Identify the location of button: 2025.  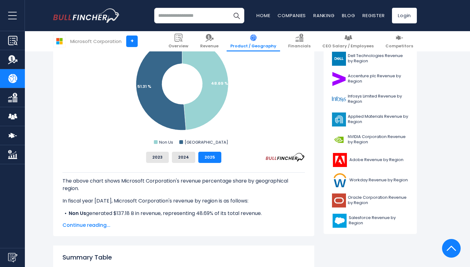
(210, 157).